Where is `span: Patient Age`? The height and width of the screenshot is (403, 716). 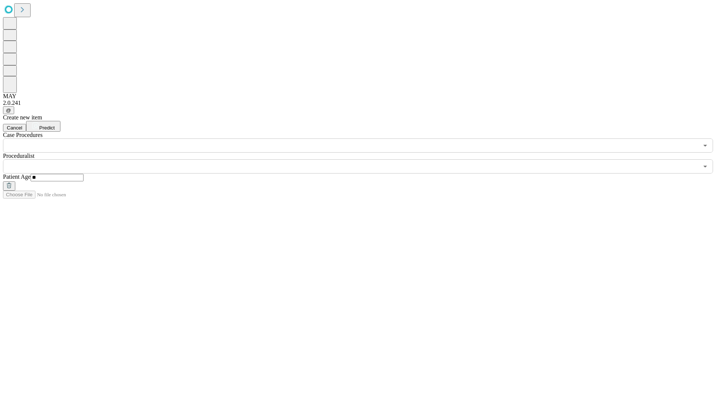 span: Patient Age is located at coordinates (17, 176).